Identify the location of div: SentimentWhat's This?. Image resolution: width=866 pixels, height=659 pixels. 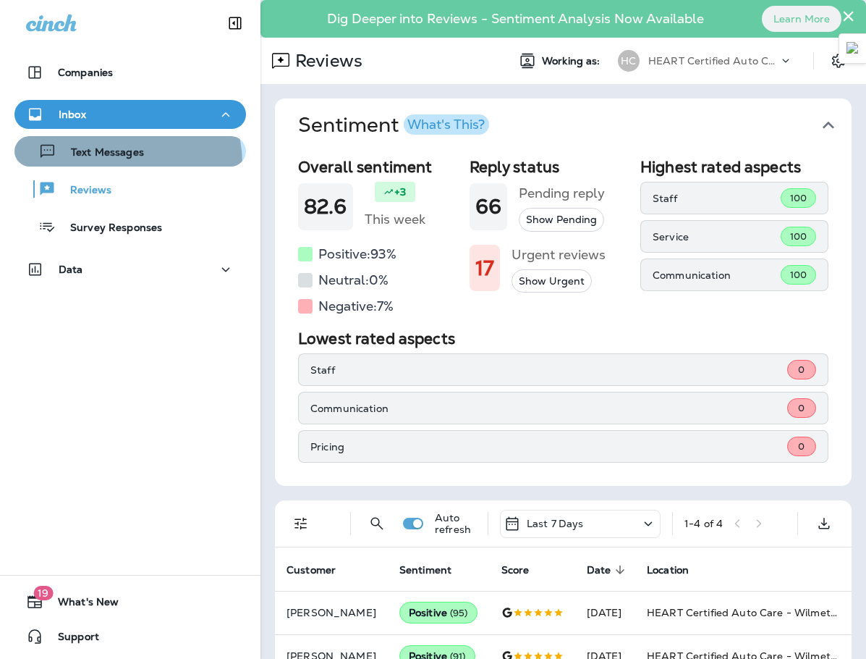
(563, 319).